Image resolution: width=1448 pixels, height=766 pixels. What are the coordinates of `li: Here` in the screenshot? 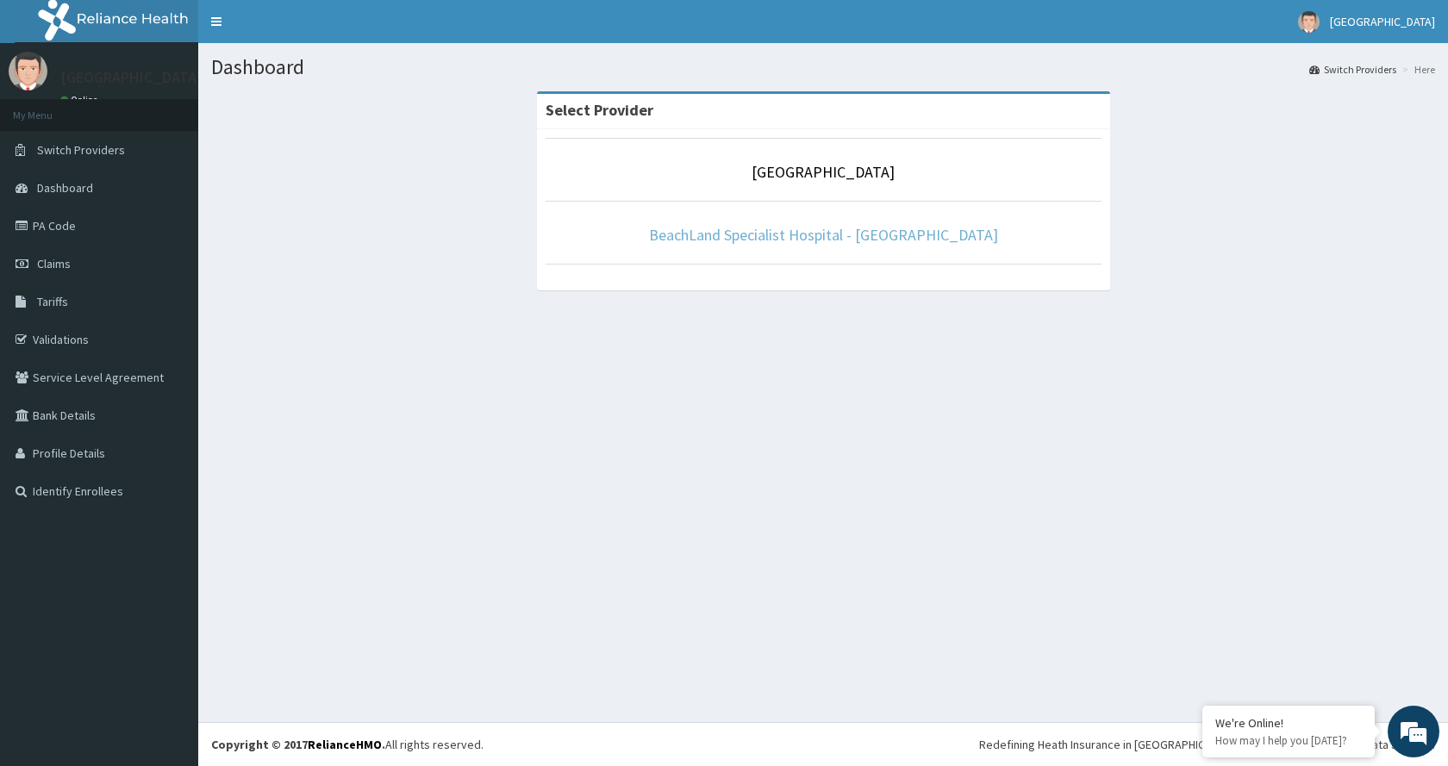 It's located at (1416, 69).